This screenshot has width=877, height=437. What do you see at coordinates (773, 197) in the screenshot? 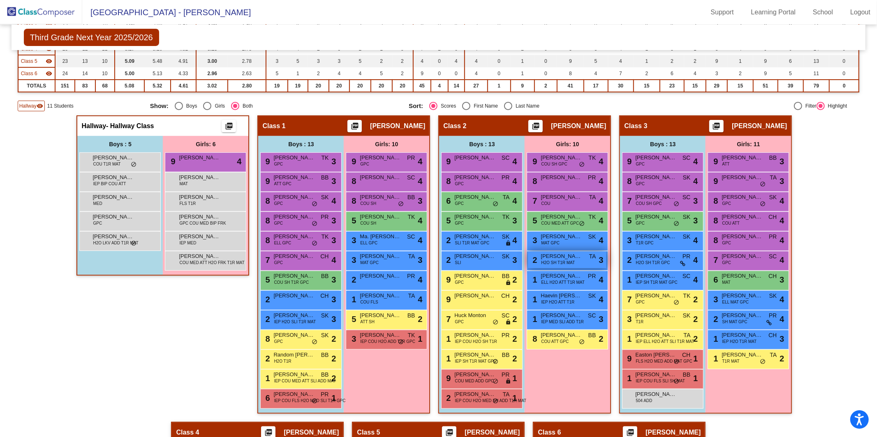
I see `span: SK` at bounding box center [773, 197].